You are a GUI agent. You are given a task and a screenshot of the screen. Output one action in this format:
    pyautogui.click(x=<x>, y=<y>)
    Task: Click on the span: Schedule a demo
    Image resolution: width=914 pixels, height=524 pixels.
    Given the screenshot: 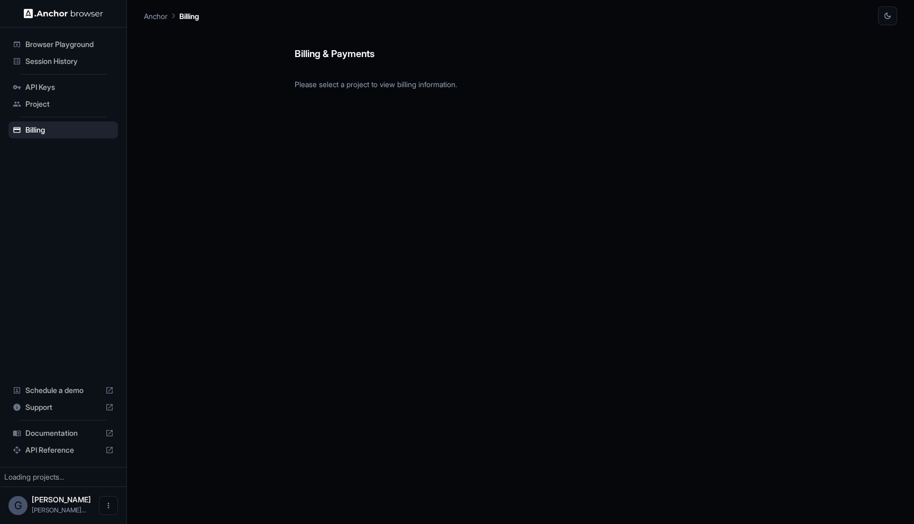 What is the action you would take?
    pyautogui.click(x=63, y=391)
    